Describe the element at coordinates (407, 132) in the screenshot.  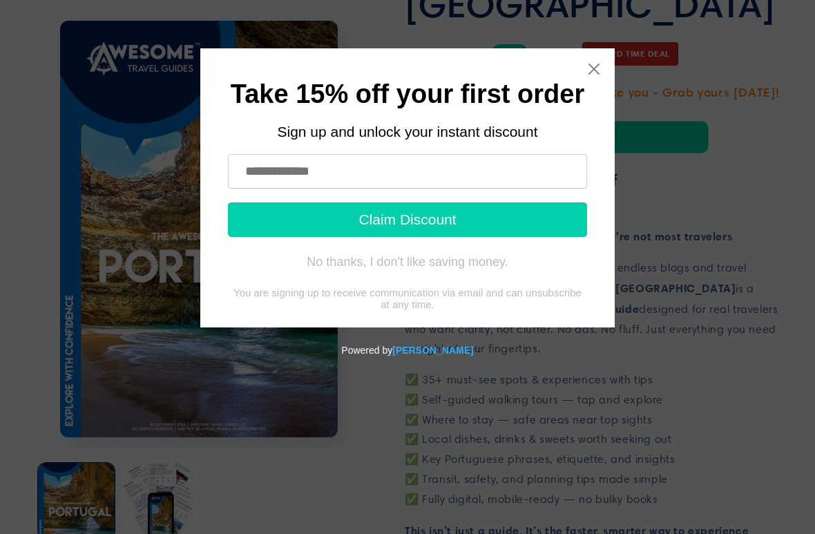
I see `div: Sign up and unlock your instant discount` at that location.